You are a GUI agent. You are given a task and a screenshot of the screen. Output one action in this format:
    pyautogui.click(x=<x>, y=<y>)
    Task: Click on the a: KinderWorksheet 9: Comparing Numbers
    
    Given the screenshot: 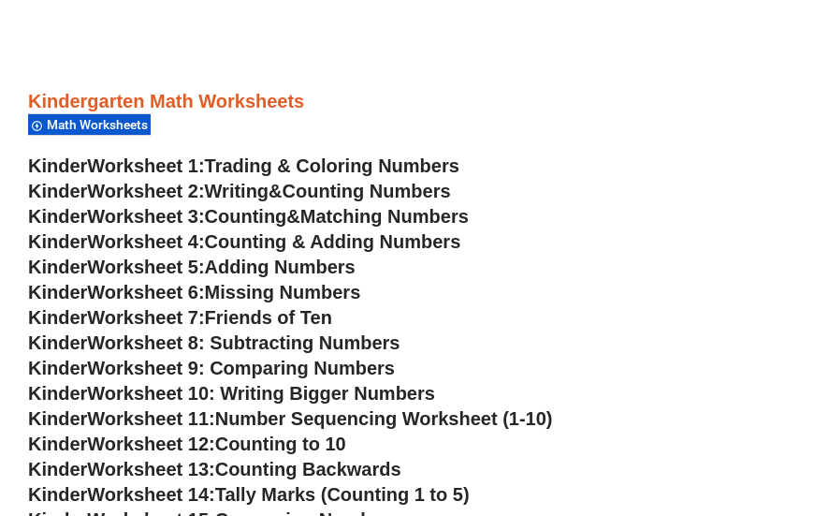 What is the action you would take?
    pyautogui.click(x=211, y=368)
    